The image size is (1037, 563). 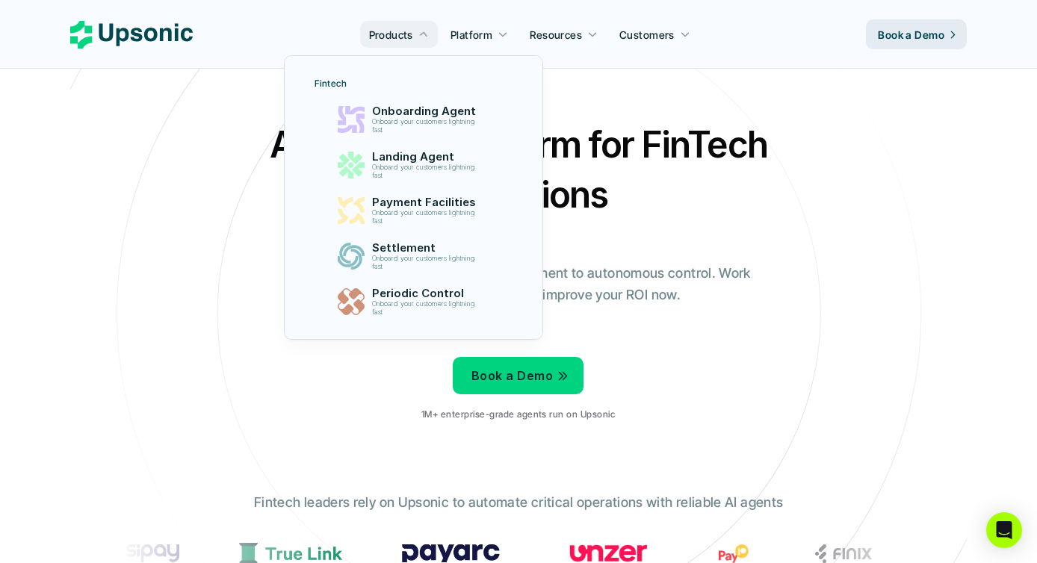 What do you see at coordinates (399, 34) in the screenshot?
I see `a: Products` at bounding box center [399, 34].